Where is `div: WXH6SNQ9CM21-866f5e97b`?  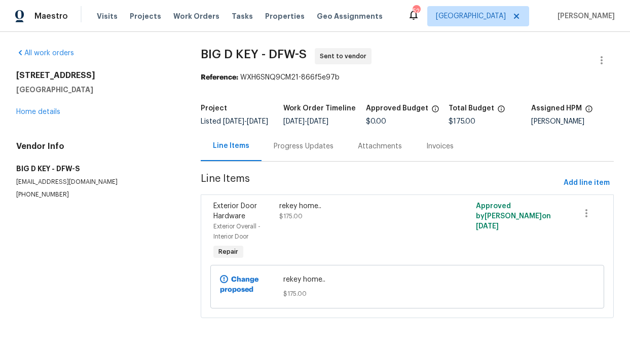
div: WXH6SNQ9CM21-866f5e97b is located at coordinates (407, 78).